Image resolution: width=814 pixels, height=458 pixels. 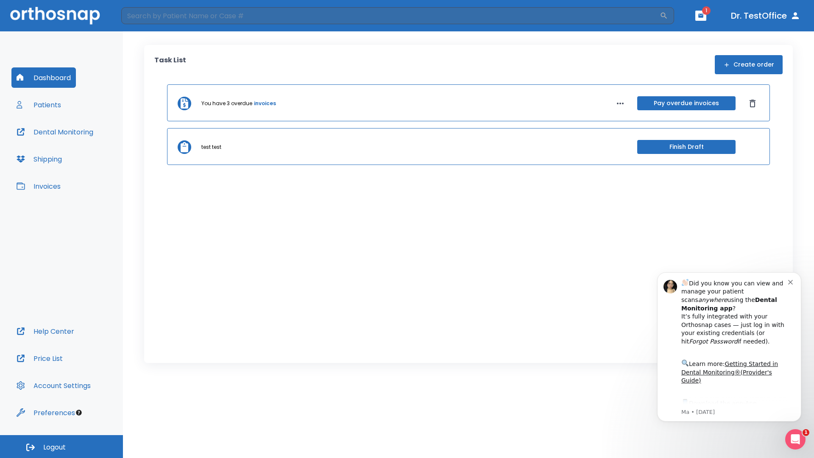 What do you see at coordinates (265, 103) in the screenshot?
I see `a: invoices` at bounding box center [265, 103].